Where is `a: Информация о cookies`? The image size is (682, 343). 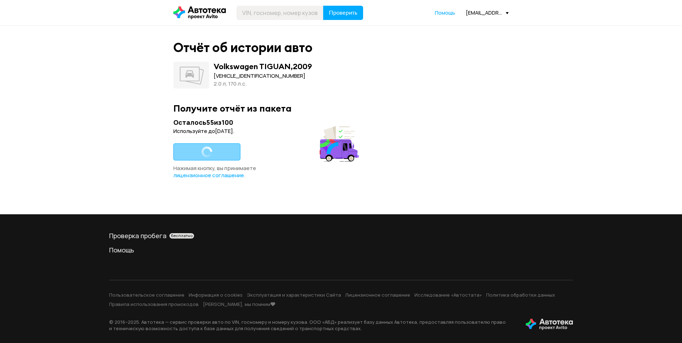 a: Информация о cookies is located at coordinates (216, 295).